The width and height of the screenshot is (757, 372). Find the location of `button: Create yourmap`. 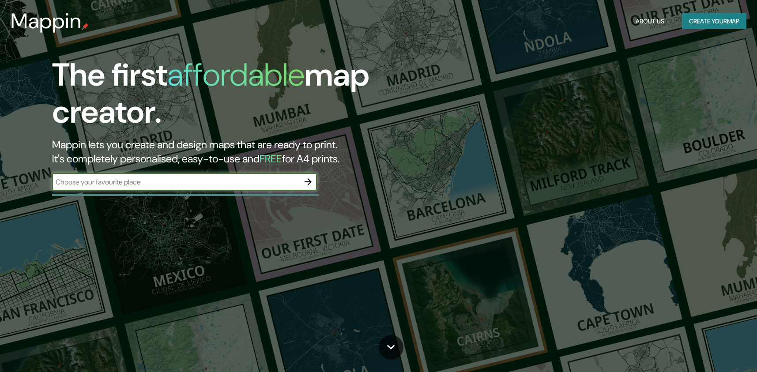

button: Create yourmap is located at coordinates (714, 21).